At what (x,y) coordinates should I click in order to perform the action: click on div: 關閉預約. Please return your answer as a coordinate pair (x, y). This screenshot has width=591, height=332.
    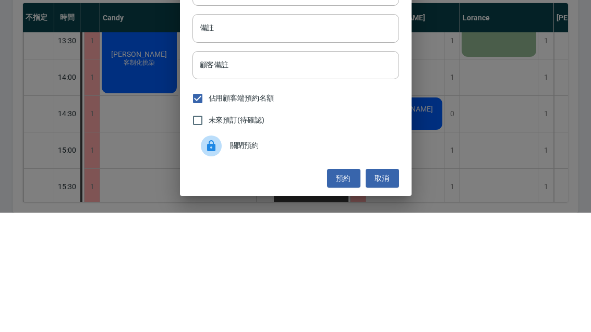
    Looking at the image, I should click on (296, 266).